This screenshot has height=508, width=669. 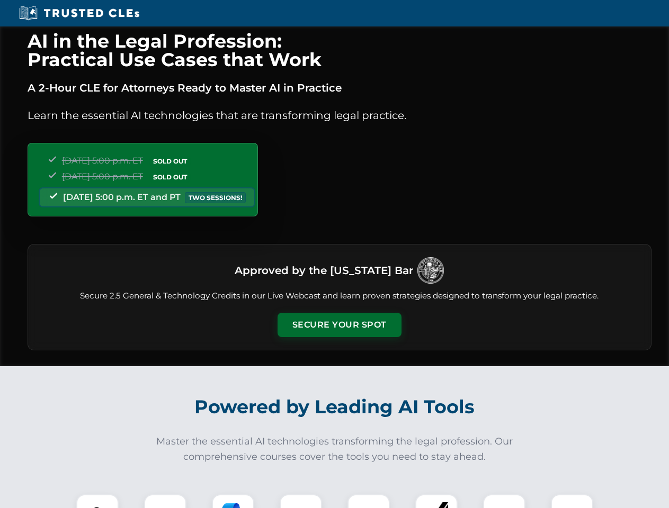 I want to click on p: Master the essential AI technologies transforming the legal profession. Our comprehensive courses..., so click(x=335, y=450).